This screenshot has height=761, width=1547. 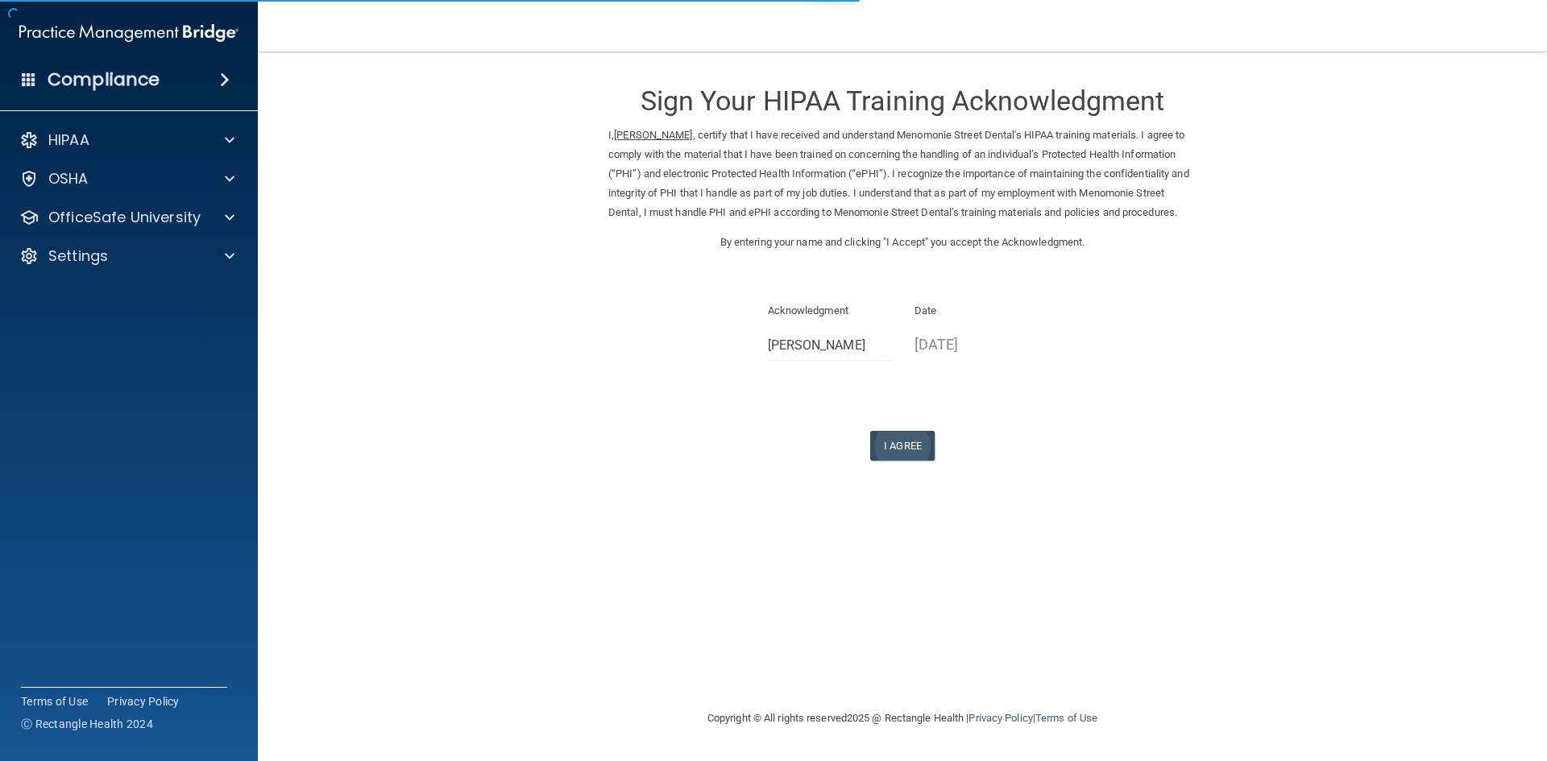 I want to click on h4: Compliance, so click(x=103, y=80).